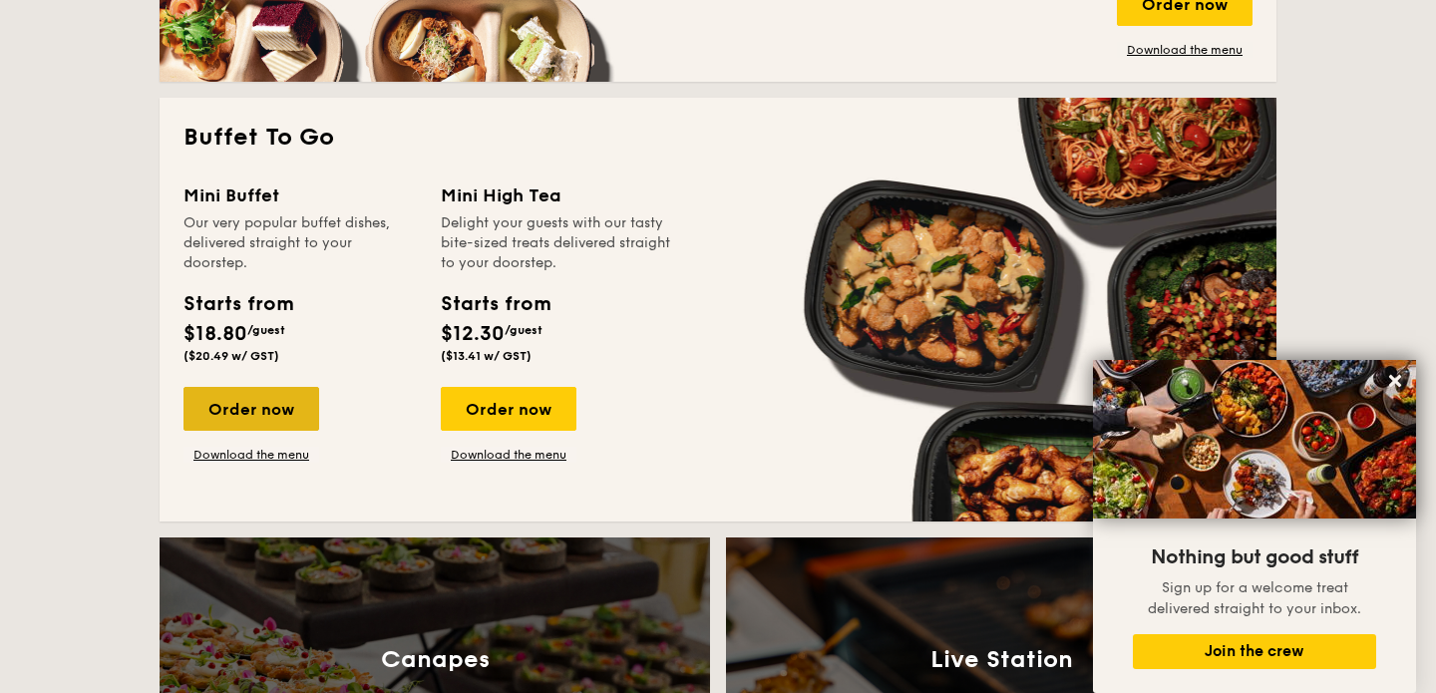  What do you see at coordinates (231, 356) in the screenshot?
I see `span: ($20.49 w/ GST)` at bounding box center [231, 356].